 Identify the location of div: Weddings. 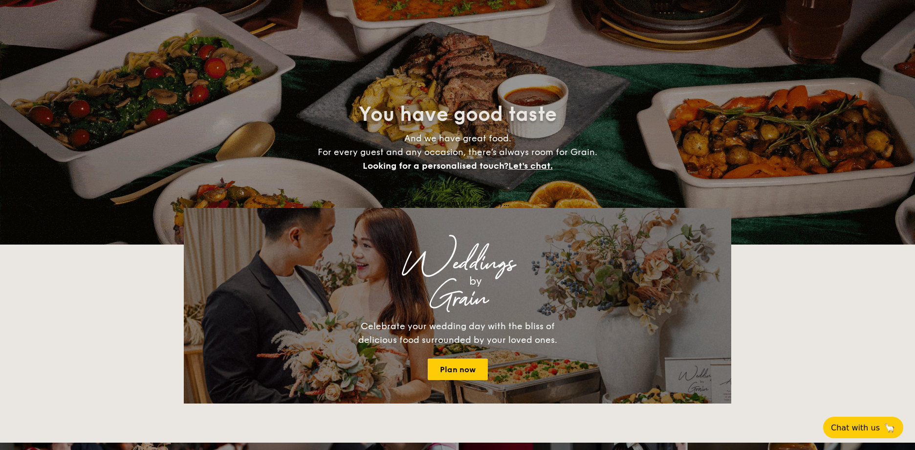
(458, 264).